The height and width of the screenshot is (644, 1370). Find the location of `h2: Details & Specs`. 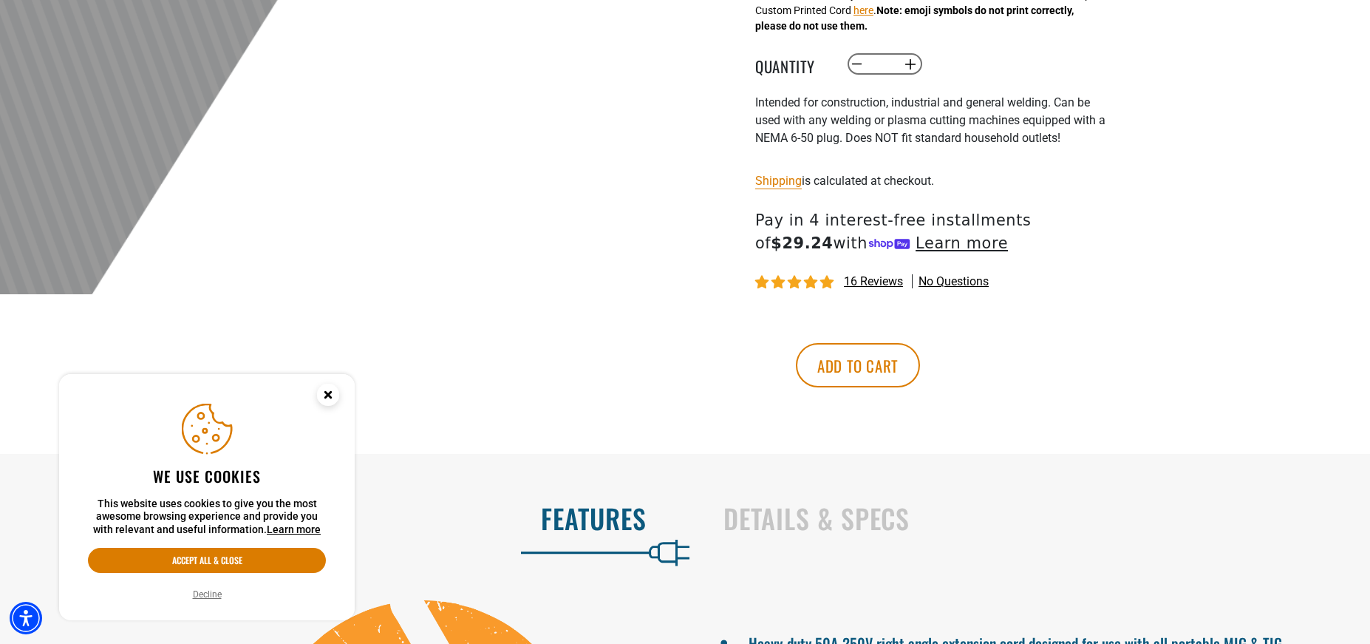

h2: Details & Specs is located at coordinates (1031, 518).